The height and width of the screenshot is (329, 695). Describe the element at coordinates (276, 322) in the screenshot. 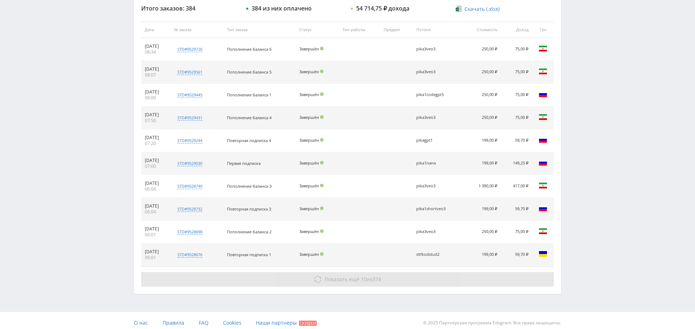

I see `span: Наши партнеры` at that location.